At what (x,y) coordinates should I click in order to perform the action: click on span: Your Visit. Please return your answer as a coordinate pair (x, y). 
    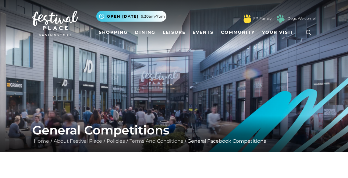
    Looking at the image, I should click on (278, 32).